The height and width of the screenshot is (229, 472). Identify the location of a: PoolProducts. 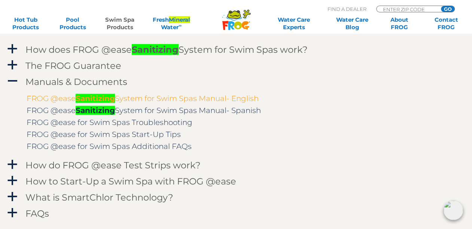
(73, 24).